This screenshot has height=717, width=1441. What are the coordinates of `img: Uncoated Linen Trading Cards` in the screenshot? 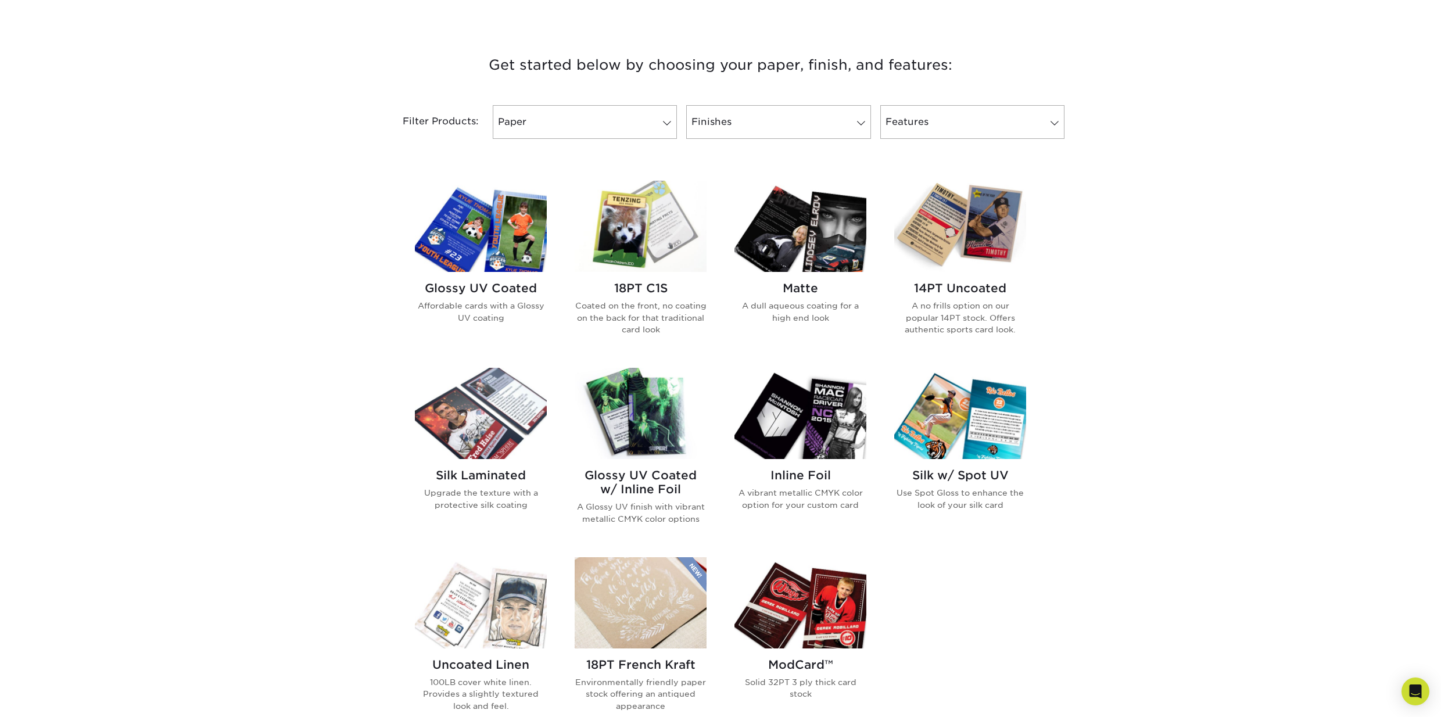 It's located at (480, 602).